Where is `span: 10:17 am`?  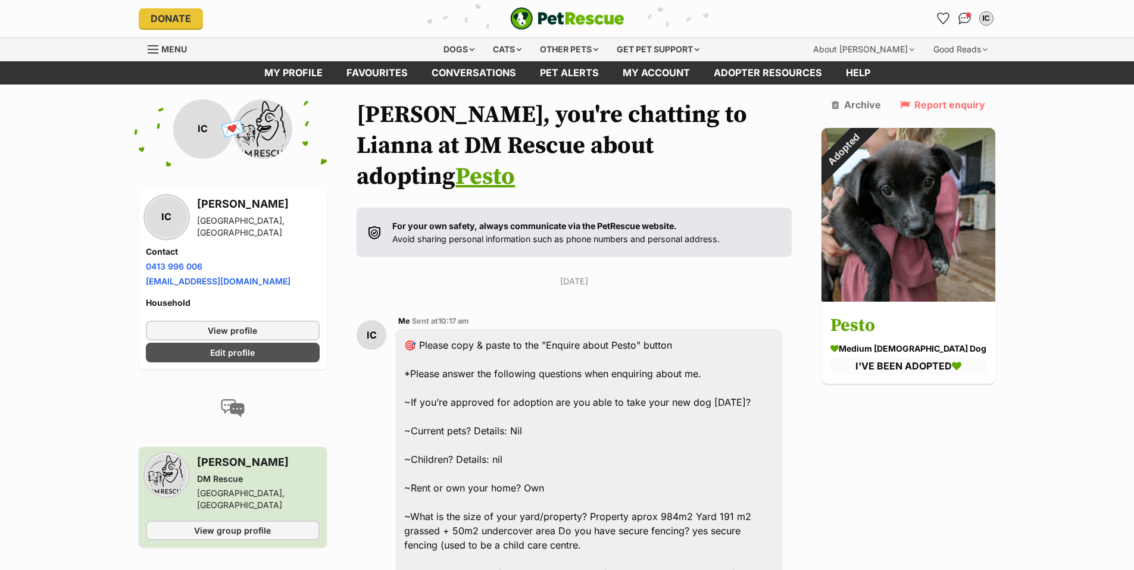
span: 10:17 am is located at coordinates (454, 321).